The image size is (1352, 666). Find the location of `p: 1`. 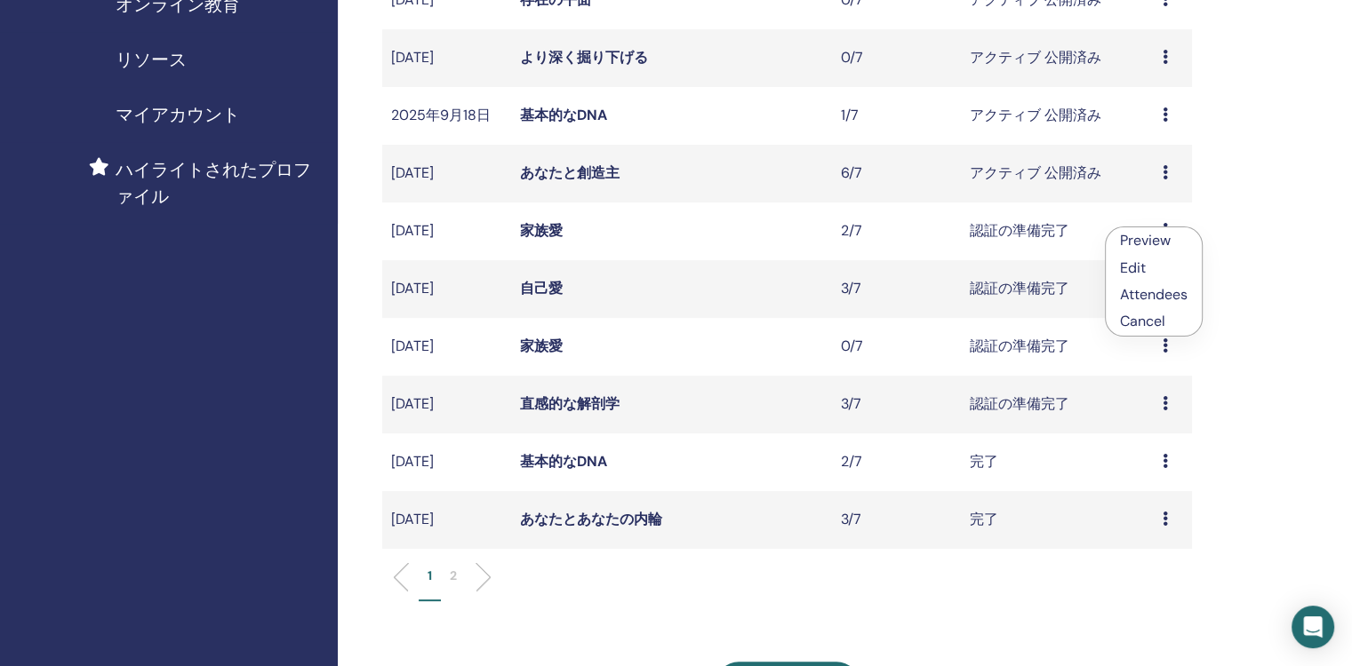

p: 1 is located at coordinates (429, 576).